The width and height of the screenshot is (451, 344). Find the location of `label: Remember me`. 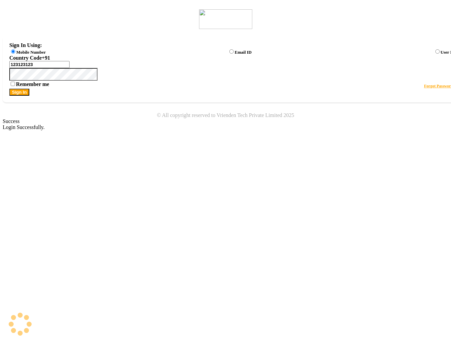

label: Remember me is located at coordinates (29, 84).